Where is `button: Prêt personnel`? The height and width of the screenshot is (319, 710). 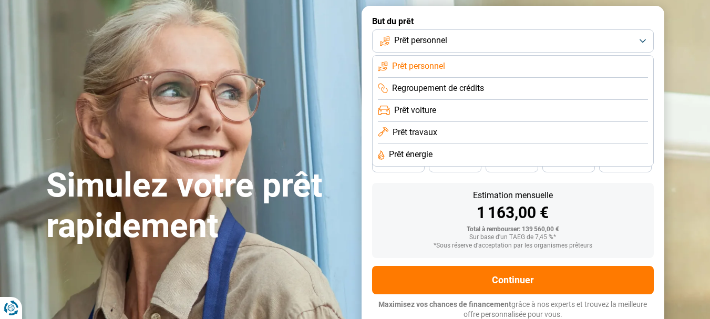 button: Prêt personnel is located at coordinates (513, 41).